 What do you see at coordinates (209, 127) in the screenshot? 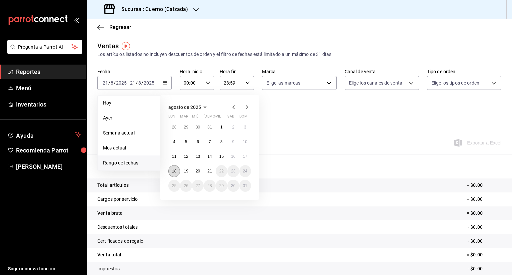
I see `abbr: 31 de julio de 2025` at bounding box center [209, 127].